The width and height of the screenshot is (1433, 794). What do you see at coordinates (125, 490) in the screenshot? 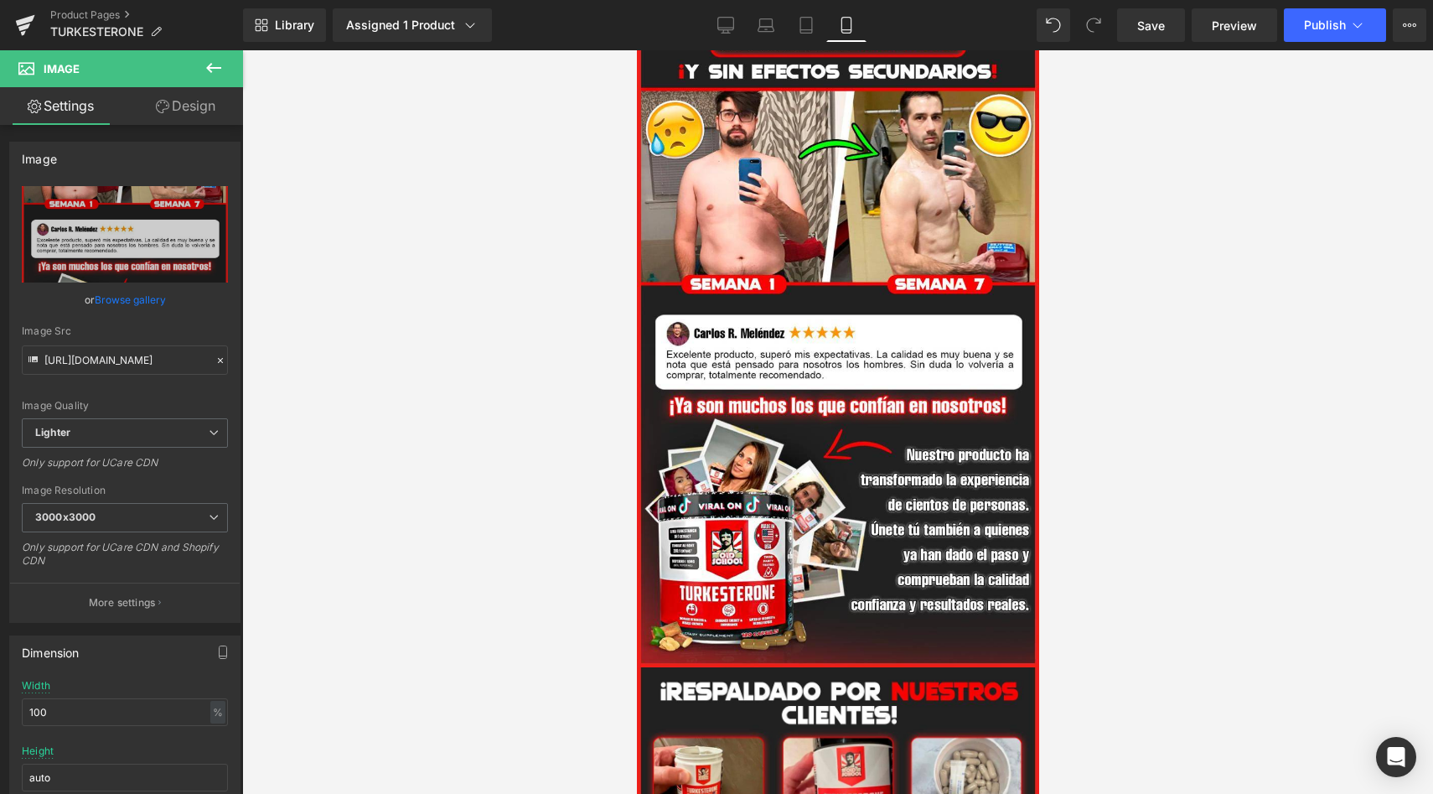
I see `div: Image Resolution` at bounding box center [125, 490].